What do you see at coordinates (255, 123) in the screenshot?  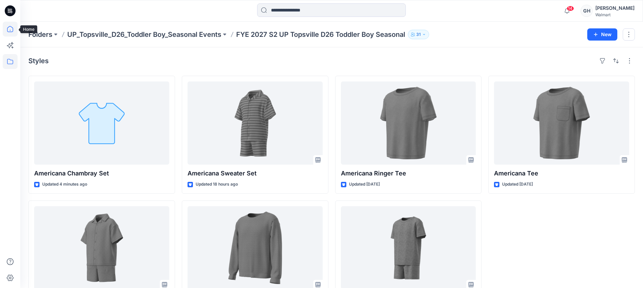 I see `a: Americana Sweater Set` at bounding box center [255, 123].